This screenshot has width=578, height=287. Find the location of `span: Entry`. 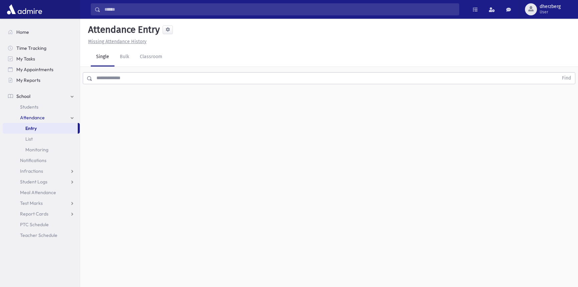

span: Entry is located at coordinates (31, 128).